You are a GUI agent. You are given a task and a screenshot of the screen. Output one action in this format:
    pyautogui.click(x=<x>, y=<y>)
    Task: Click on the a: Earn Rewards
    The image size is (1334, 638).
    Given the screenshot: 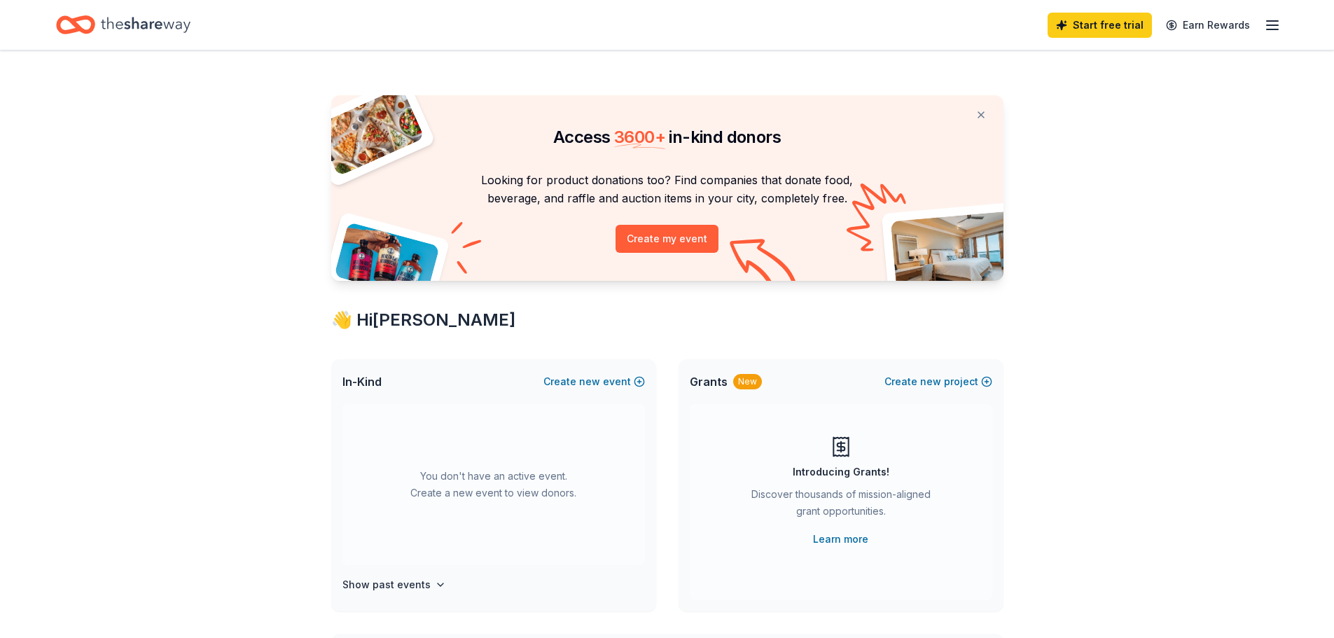 What is the action you would take?
    pyautogui.click(x=1208, y=25)
    